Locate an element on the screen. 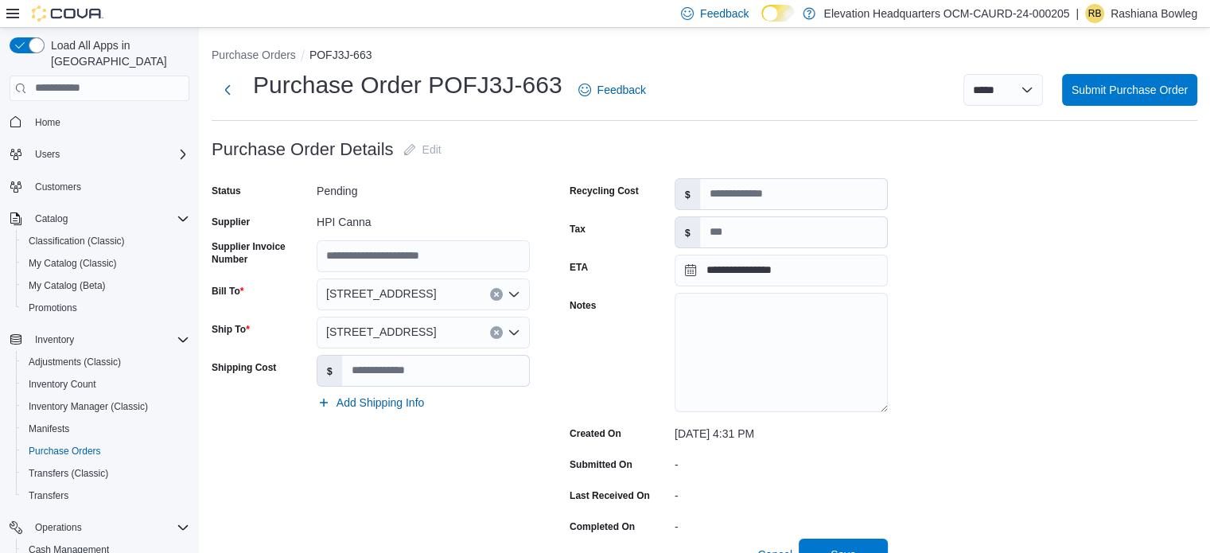  button: My Catalog (Beta) is located at coordinates (106, 286).